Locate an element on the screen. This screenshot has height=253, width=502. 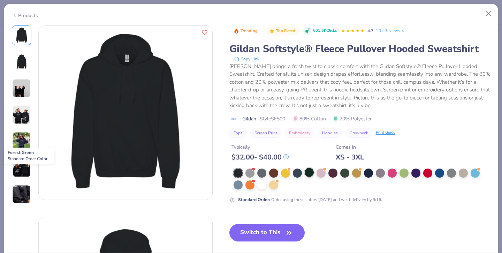
div: XS - 3XL is located at coordinates (350, 157).